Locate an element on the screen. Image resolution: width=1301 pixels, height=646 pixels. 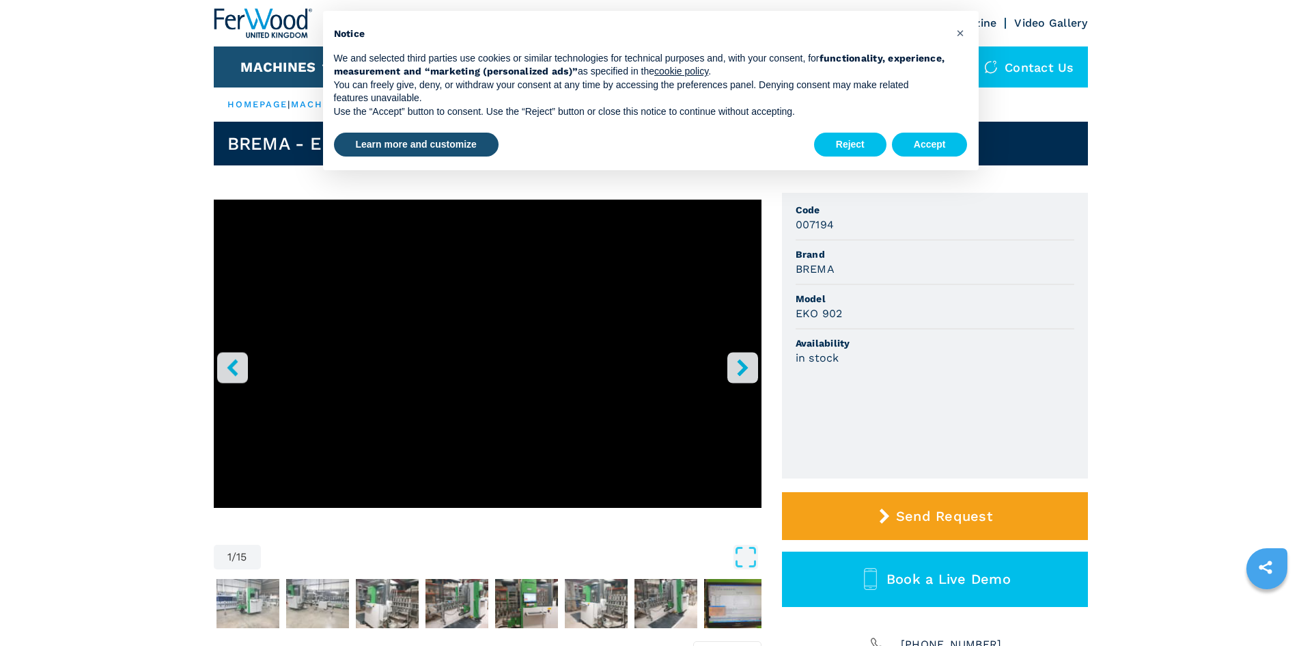
h1: BREMA - EKO 902 is located at coordinates (306, 143).